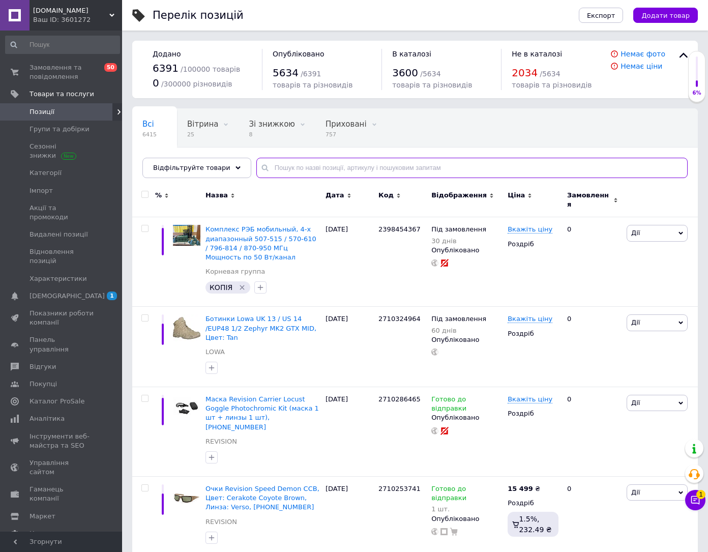  What do you see at coordinates (47, 419) in the screenshot?
I see `span: Аналітика` at bounding box center [47, 419].